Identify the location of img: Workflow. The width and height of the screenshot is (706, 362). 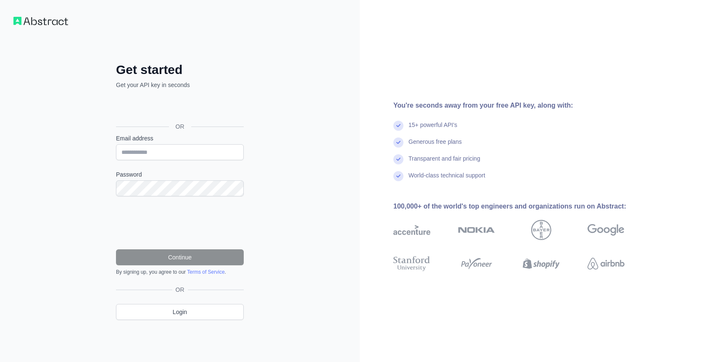
(41, 21).